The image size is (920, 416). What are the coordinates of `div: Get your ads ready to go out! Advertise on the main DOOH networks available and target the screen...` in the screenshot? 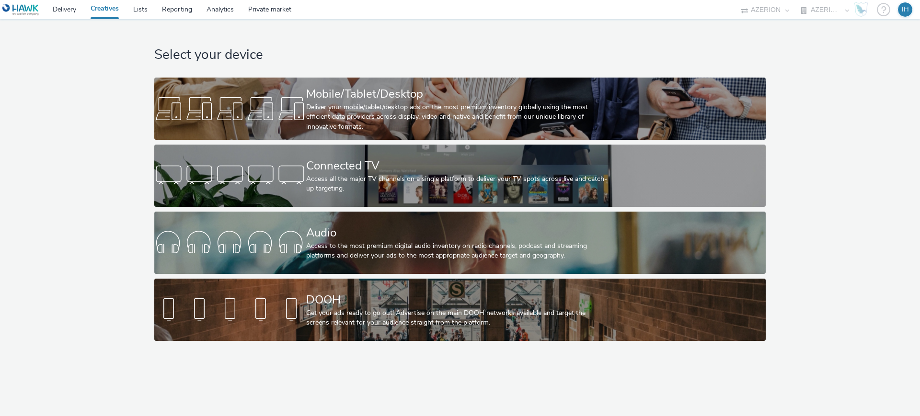 It's located at (458, 318).